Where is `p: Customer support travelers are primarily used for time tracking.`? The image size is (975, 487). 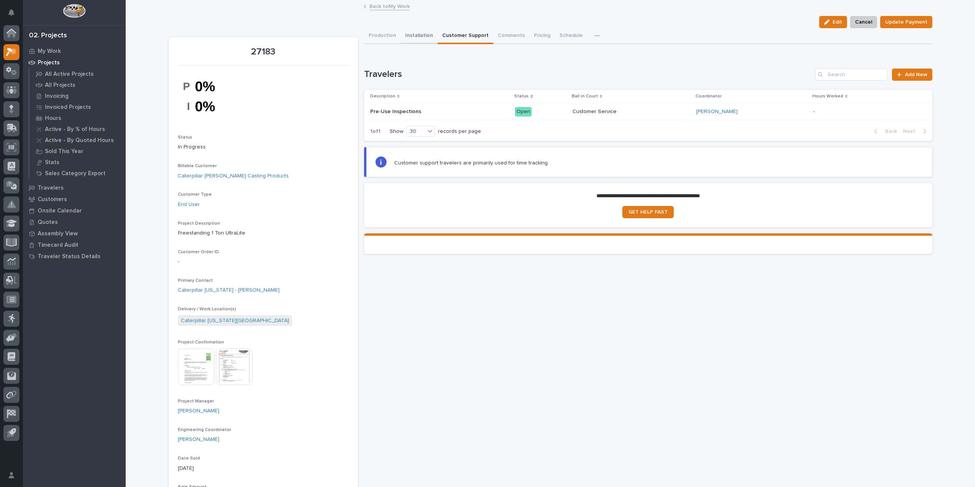 p: Customer support travelers are primarily used for time tracking. is located at coordinates (472, 163).